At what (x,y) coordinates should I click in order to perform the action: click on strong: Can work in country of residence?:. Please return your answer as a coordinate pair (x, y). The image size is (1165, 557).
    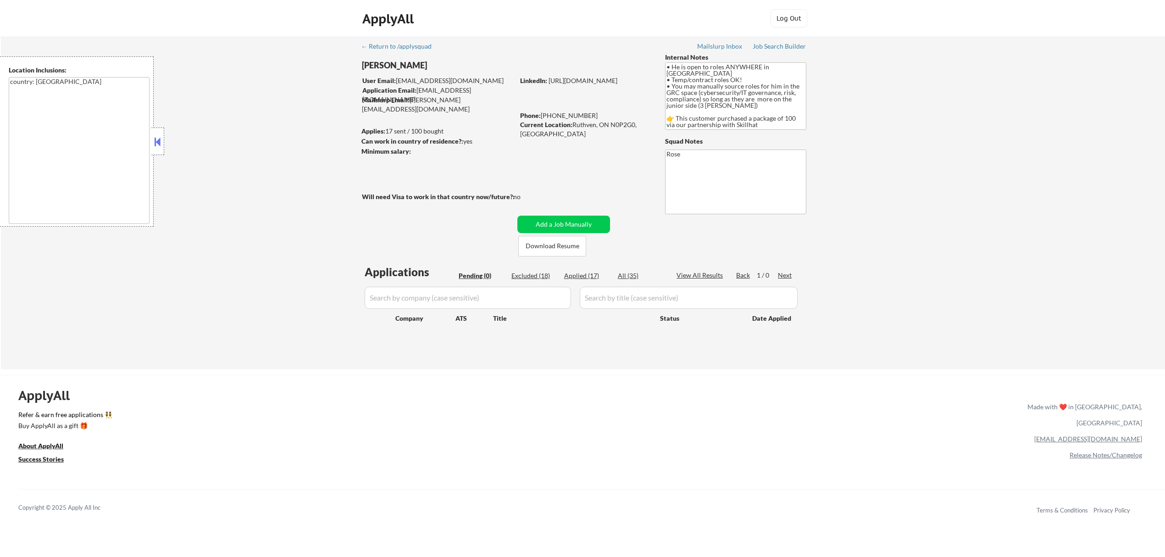
    Looking at the image, I should click on (412, 141).